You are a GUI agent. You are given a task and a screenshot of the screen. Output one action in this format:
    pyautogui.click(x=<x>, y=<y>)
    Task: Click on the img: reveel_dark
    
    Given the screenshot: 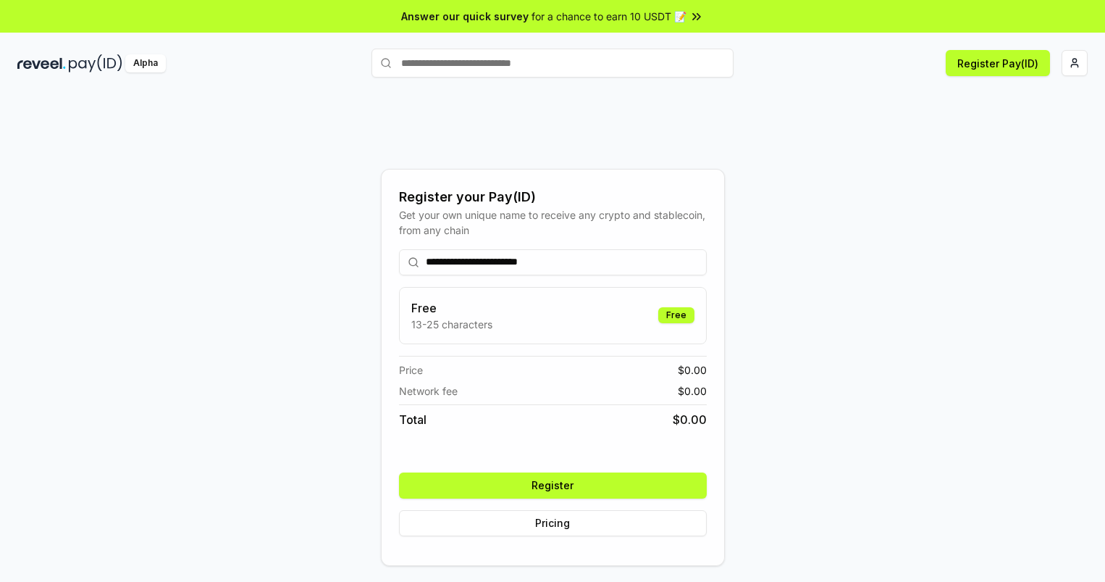 What is the action you would take?
    pyautogui.click(x=41, y=63)
    